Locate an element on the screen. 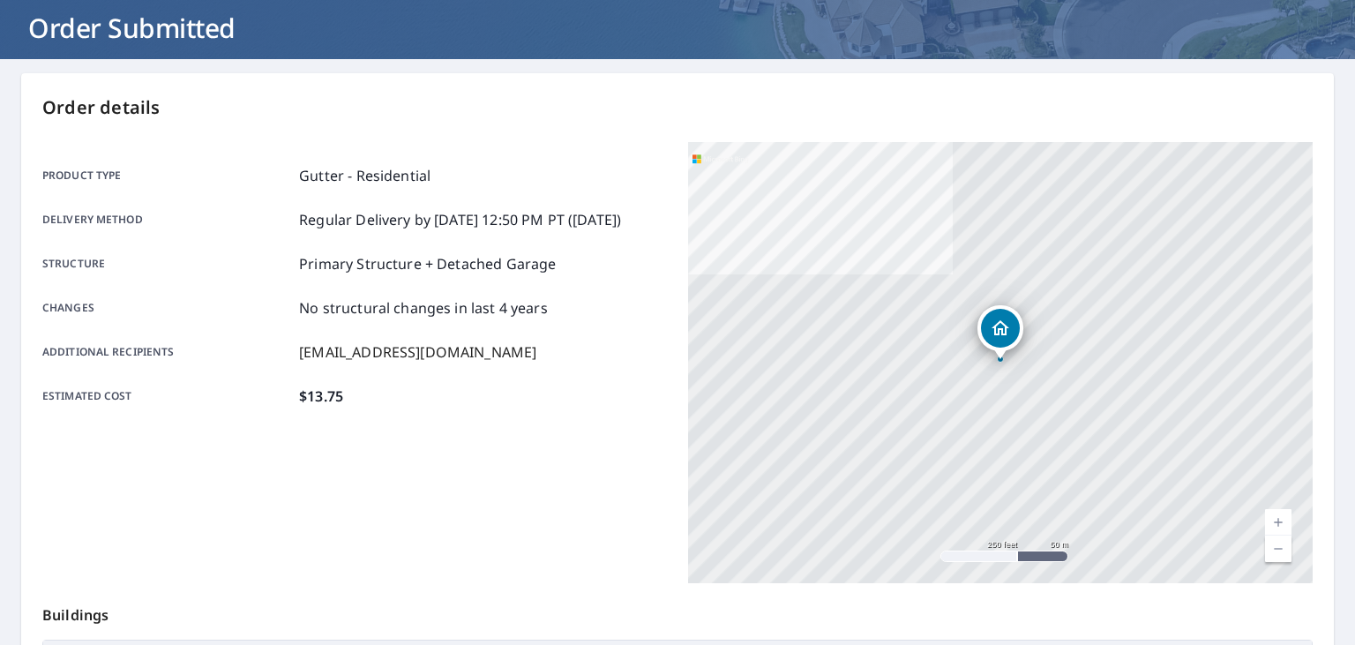 The width and height of the screenshot is (1355, 645). p: Changes is located at coordinates (167, 308).